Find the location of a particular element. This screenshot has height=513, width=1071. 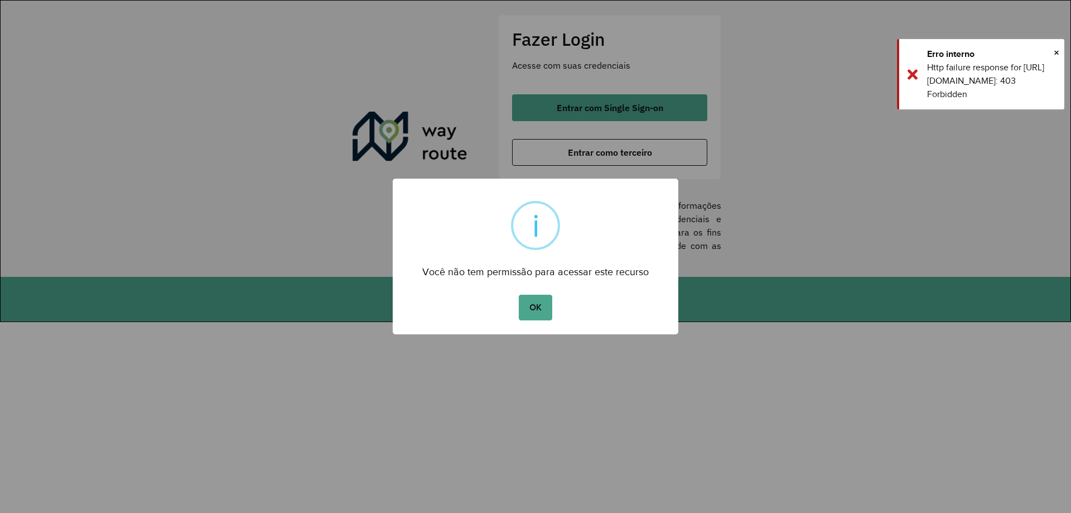

button: OK is located at coordinates (535, 307).